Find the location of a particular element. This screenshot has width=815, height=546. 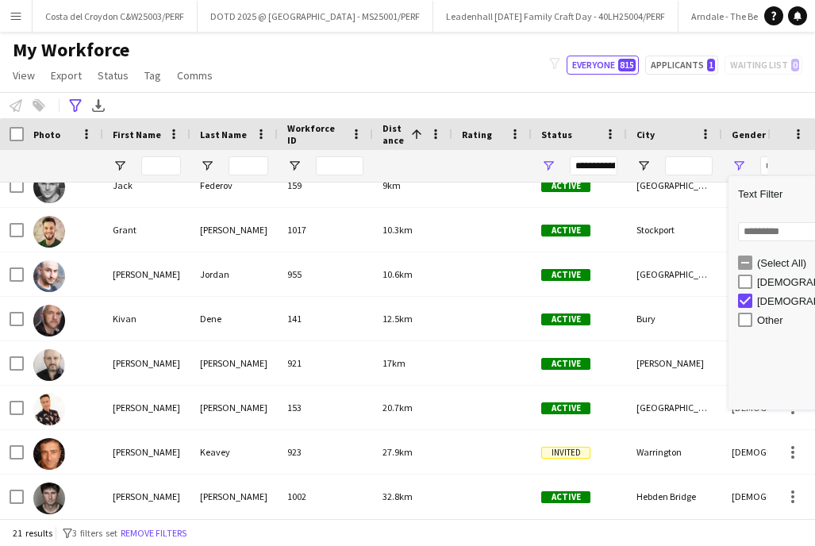

span: 9km is located at coordinates (391, 185).